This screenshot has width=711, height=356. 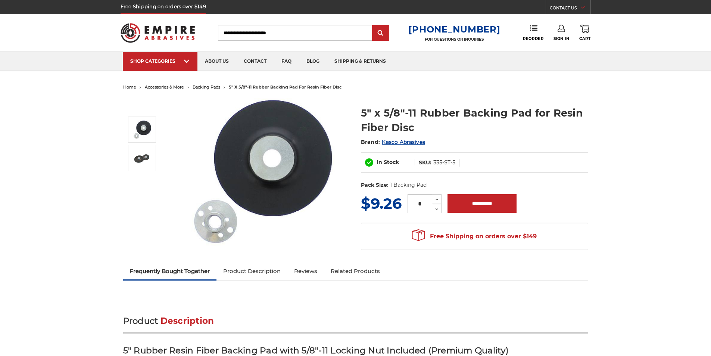 What do you see at coordinates (533, 32) in the screenshot?
I see `a: Reorder` at bounding box center [533, 32].